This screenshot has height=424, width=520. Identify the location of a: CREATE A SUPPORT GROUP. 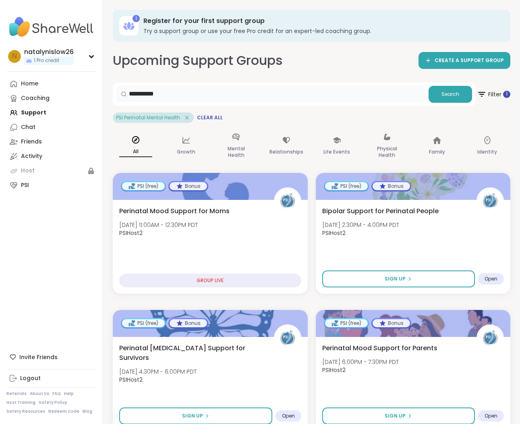
(464, 60).